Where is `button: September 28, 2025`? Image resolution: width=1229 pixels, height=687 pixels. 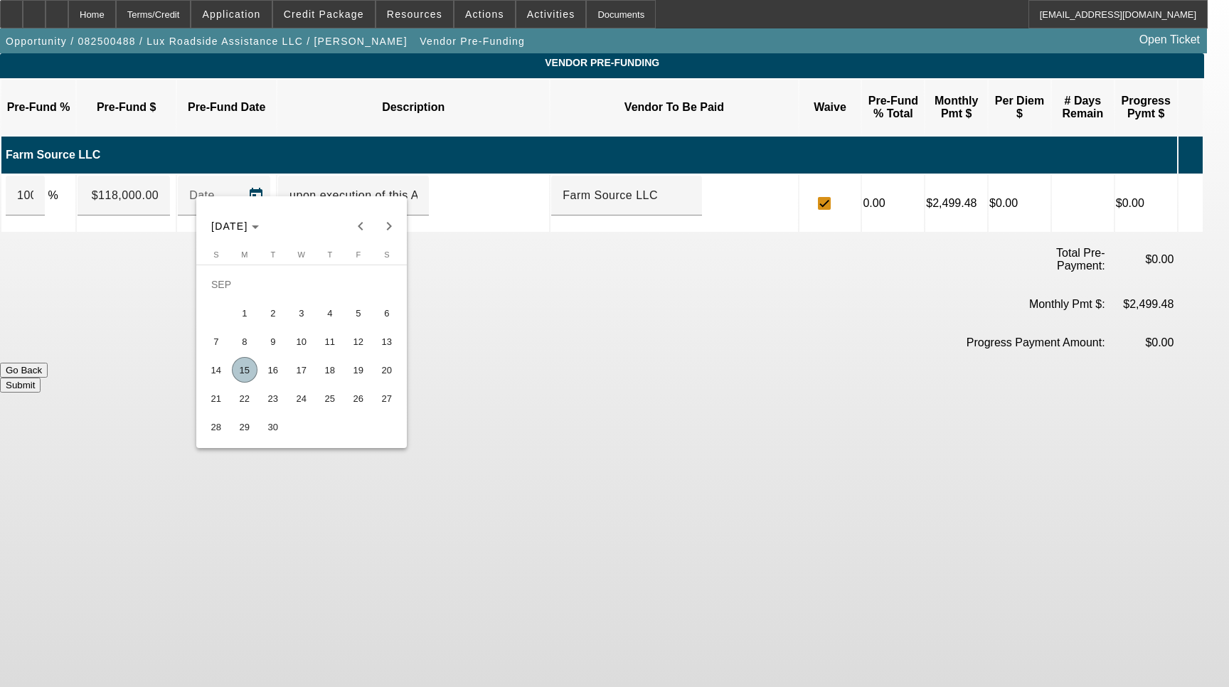 button: September 28, 2025 is located at coordinates (216, 427).